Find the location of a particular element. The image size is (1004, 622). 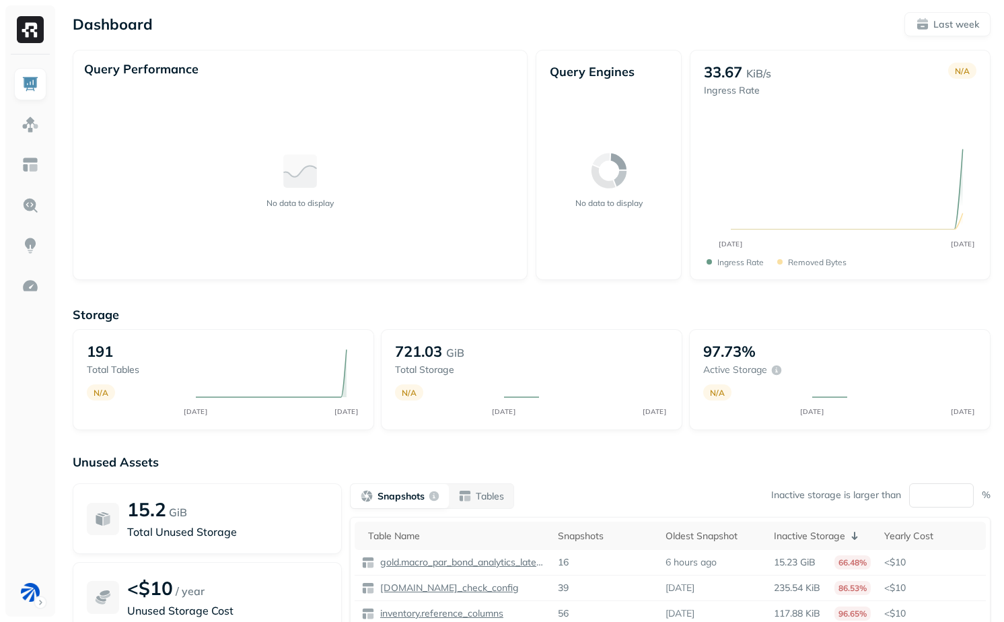

p: Storage is located at coordinates (532, 314).